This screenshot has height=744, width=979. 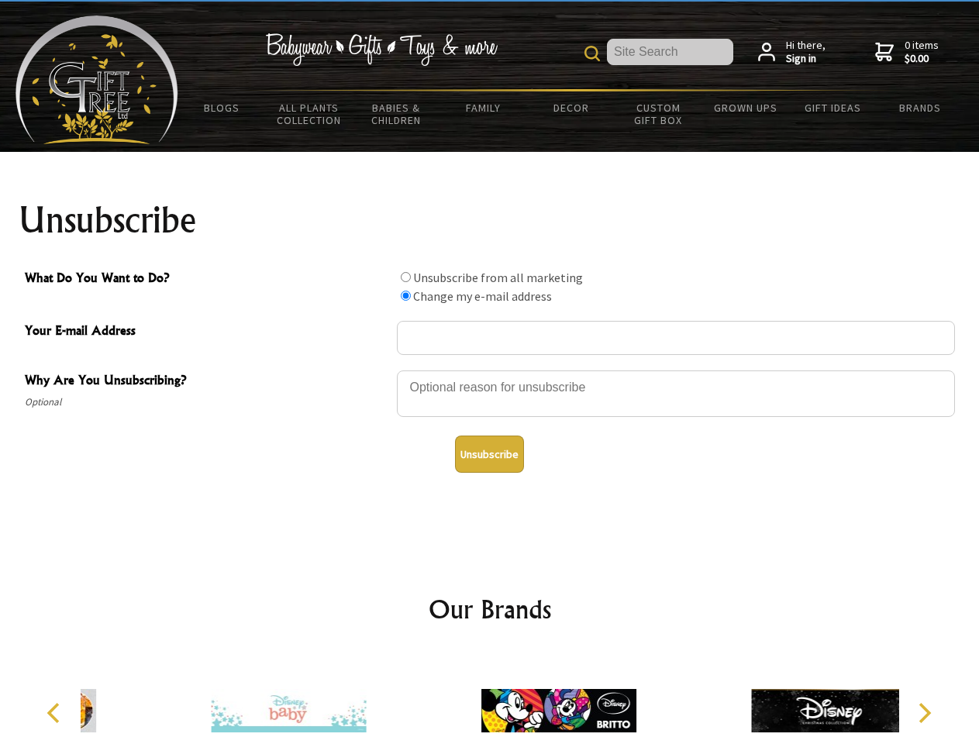 What do you see at coordinates (670, 52) in the screenshot?
I see `input: Site Search` at bounding box center [670, 52].